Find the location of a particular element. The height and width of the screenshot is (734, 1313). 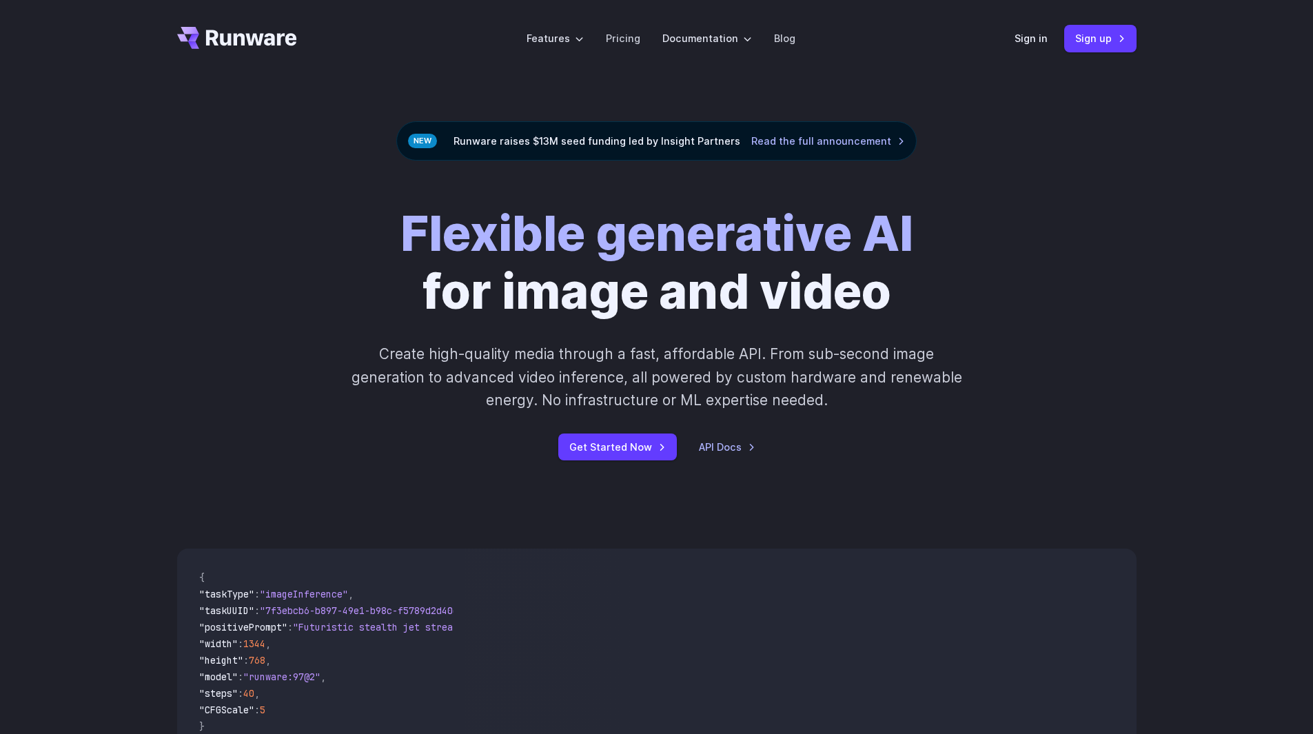

span: "taskUUID" is located at coordinates (227, 610).